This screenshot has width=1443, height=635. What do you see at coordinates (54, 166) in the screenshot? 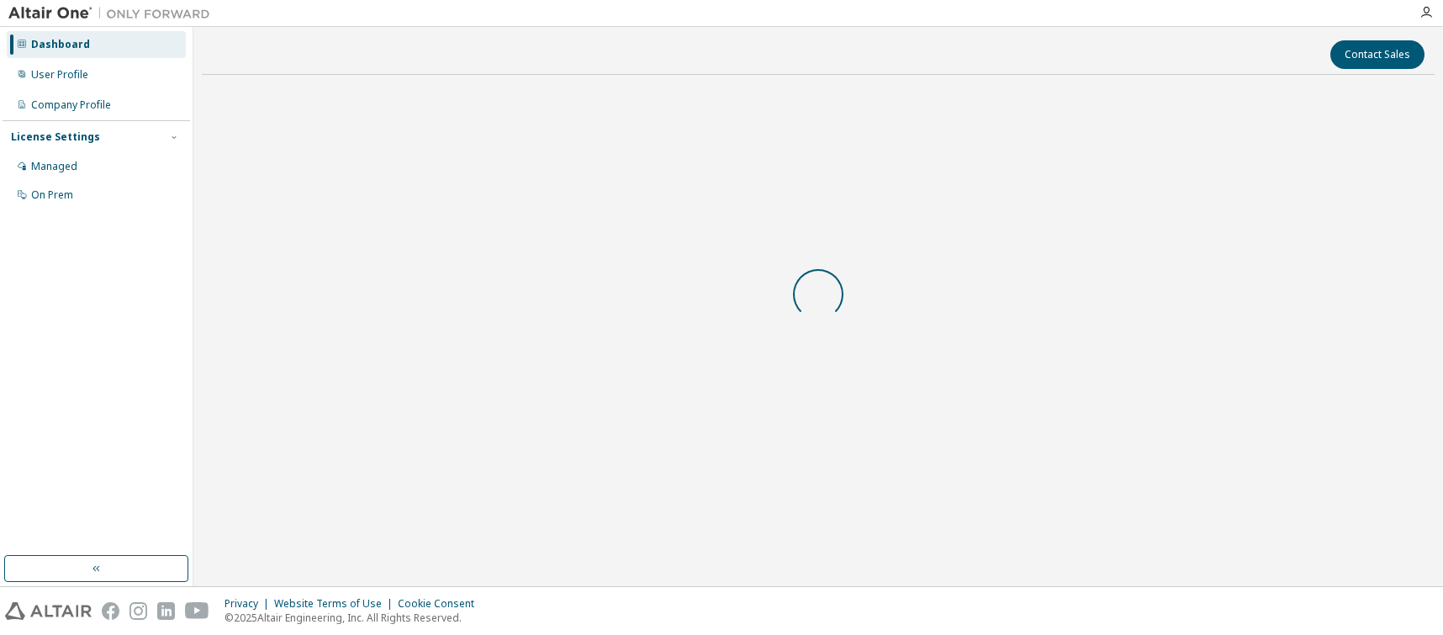
I see `div: Managed` at bounding box center [54, 166].